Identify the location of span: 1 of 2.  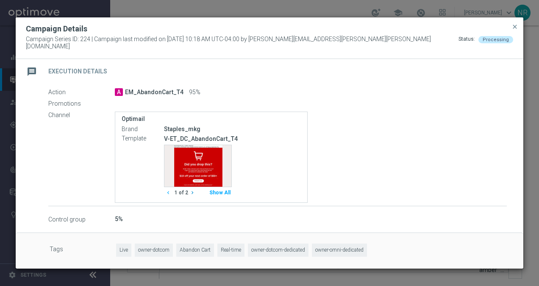
(182, 193).